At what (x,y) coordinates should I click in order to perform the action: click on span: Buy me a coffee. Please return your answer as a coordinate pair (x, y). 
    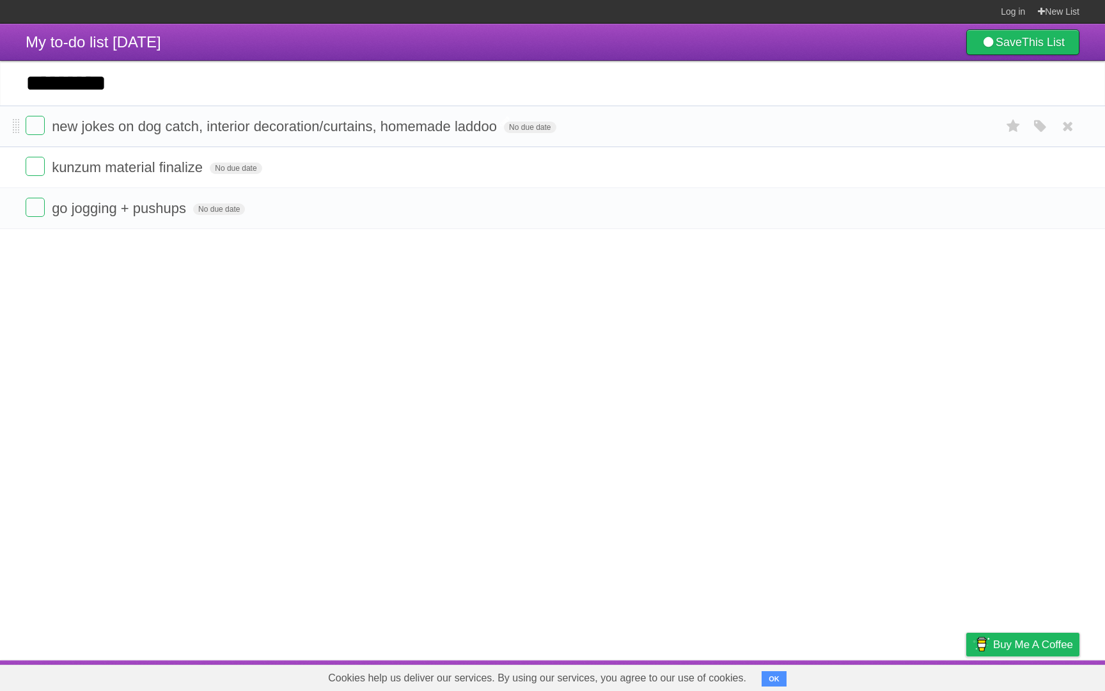
    Looking at the image, I should click on (1033, 644).